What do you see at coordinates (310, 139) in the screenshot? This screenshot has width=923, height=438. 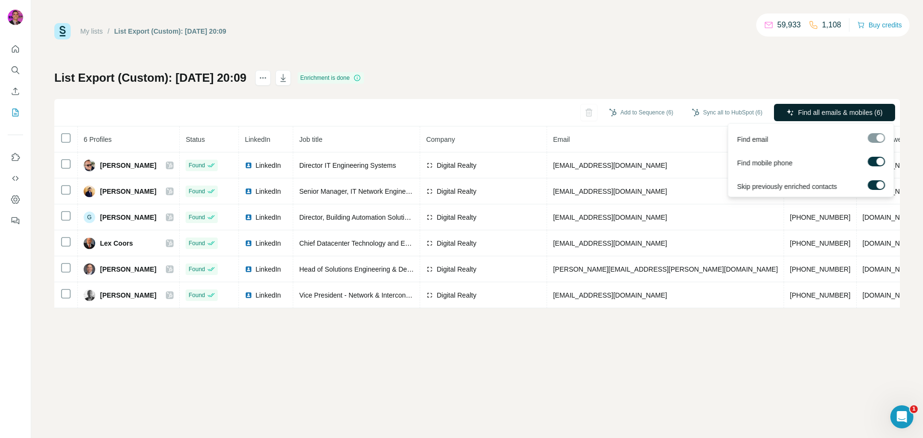 I see `span: Job title` at bounding box center [310, 139].